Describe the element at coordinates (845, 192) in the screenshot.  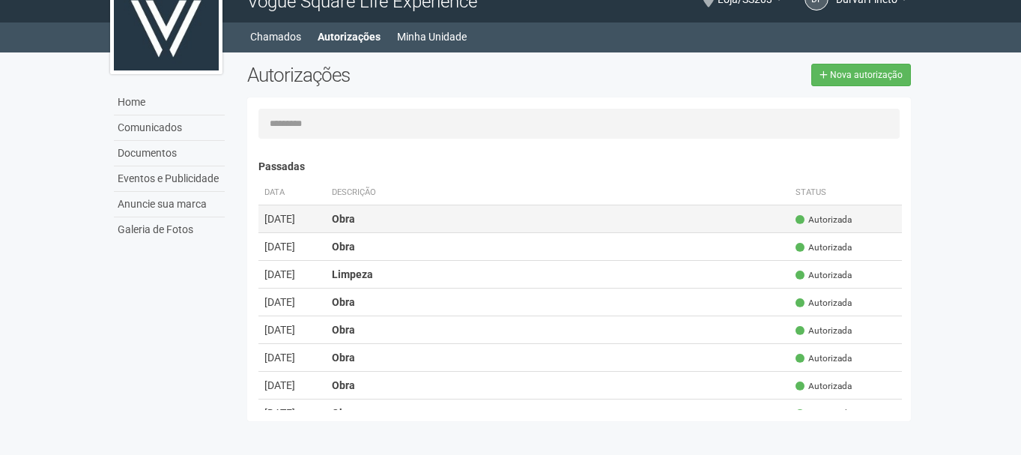
I see `th: Status` at that location.